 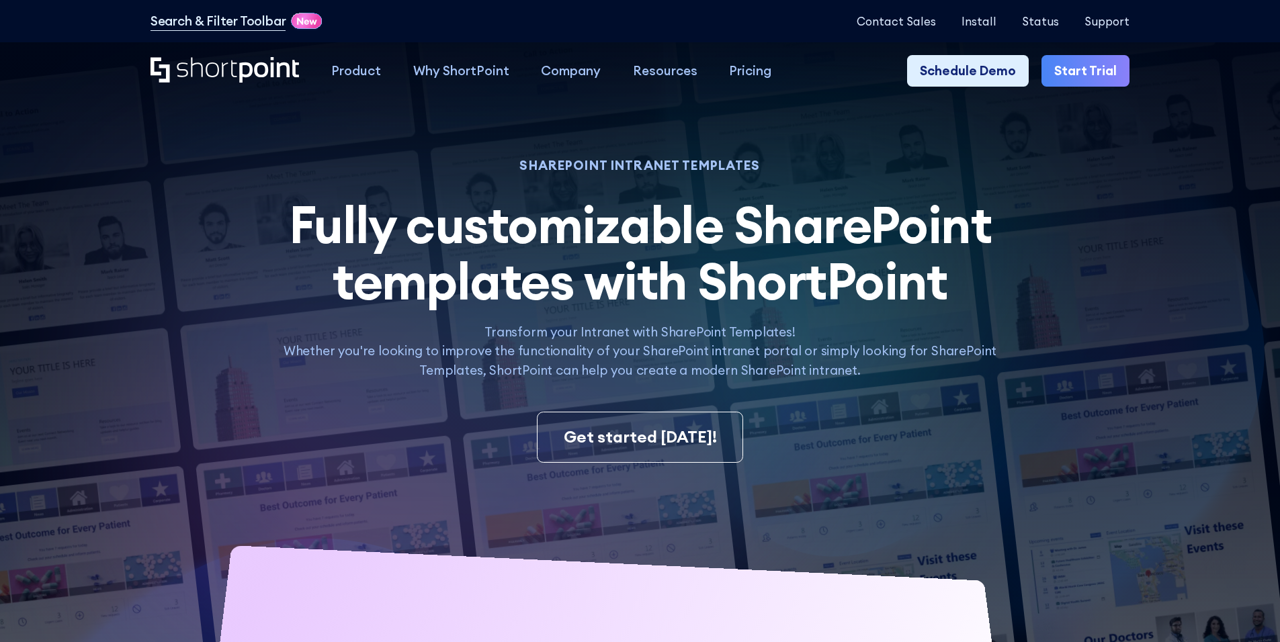 What do you see at coordinates (896, 21) in the screenshot?
I see `p: Contact Sales` at bounding box center [896, 21].